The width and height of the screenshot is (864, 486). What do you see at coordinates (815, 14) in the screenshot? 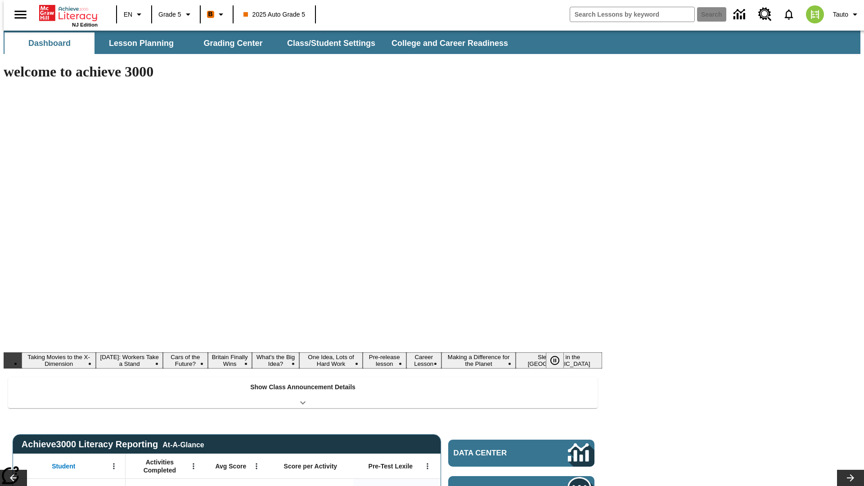
I see `button: Select a new avatar` at bounding box center [815, 14].